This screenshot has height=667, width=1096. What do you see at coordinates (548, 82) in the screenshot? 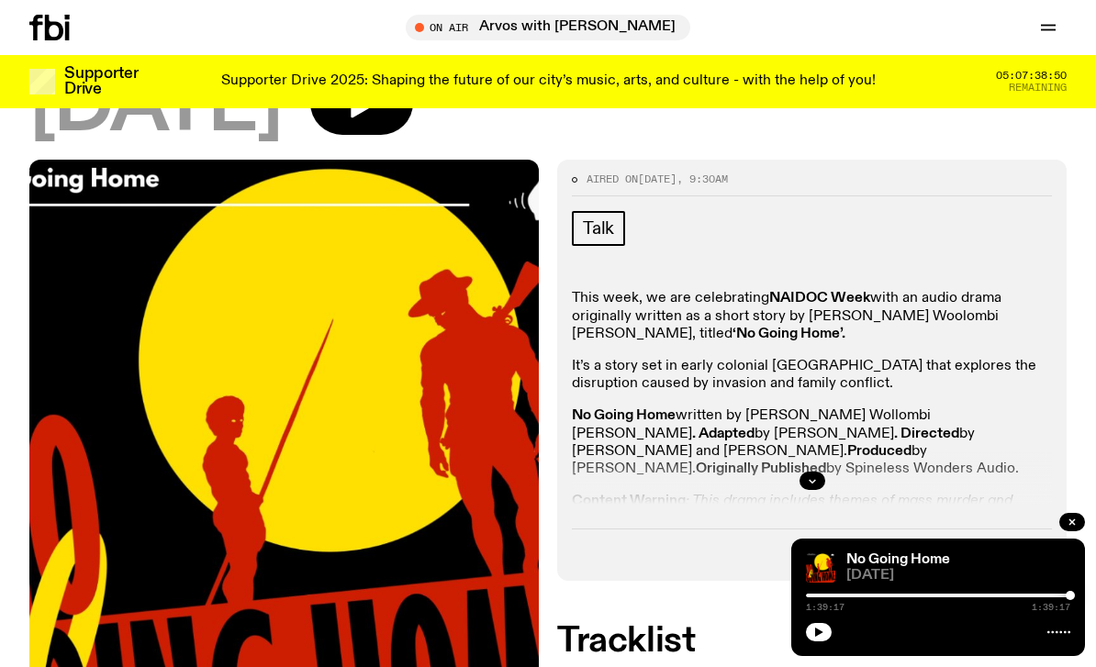
I see `p: Supporter Drive 2025: Shaping the future of our city’s music, arts, and culture - with the help o...` at bounding box center [548, 82].